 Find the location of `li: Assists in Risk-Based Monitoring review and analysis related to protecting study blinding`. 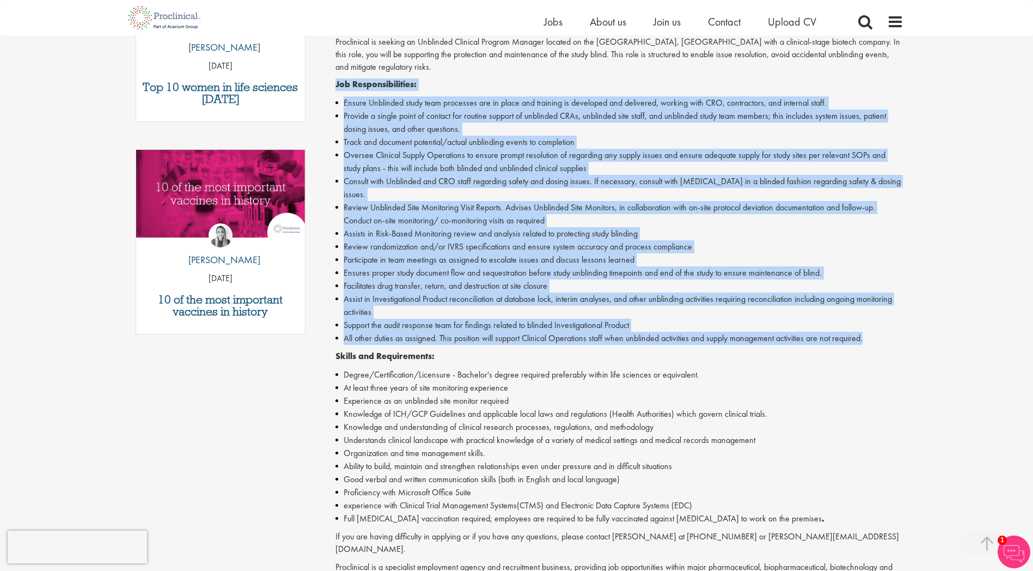

li: Assists in Risk-Based Monitoring review and analysis related to protecting study blinding is located at coordinates (619, 234).